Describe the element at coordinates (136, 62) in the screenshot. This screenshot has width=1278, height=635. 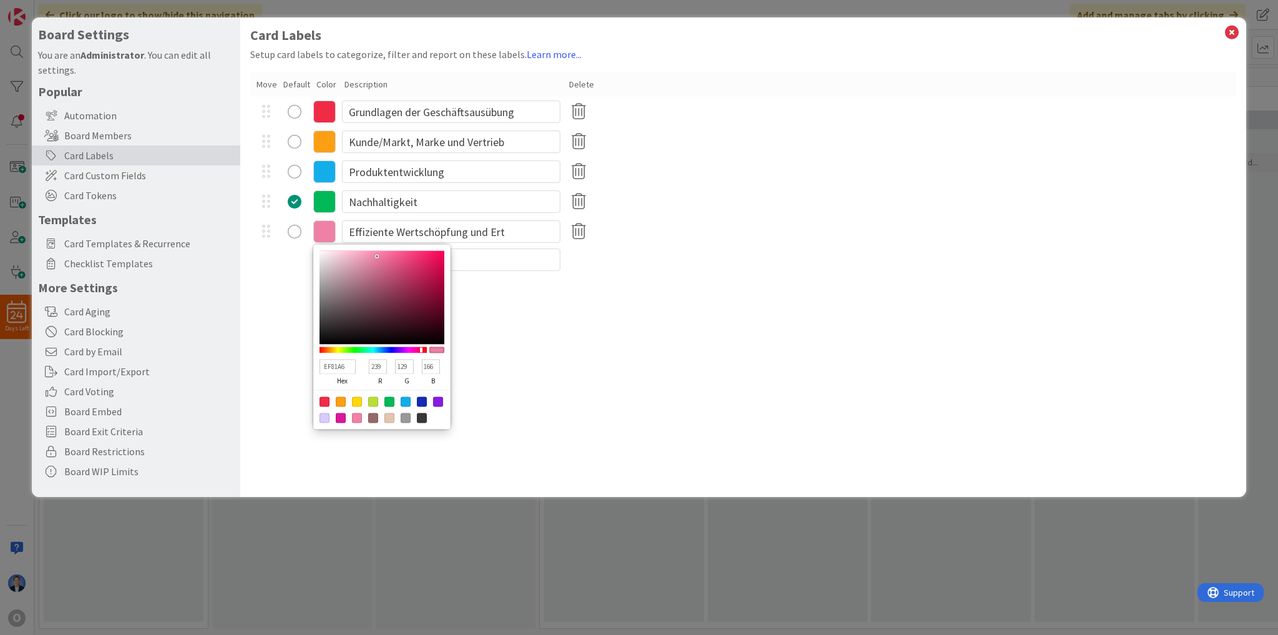
I see `div: You are an . You can edit all settings.` at that location.